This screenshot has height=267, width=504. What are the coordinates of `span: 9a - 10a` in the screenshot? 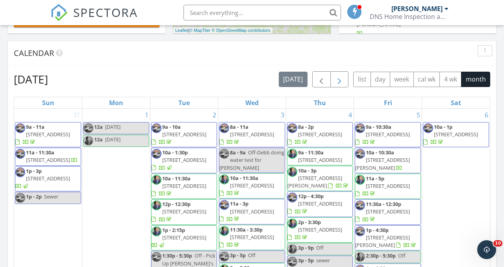 It's located at (171, 127).